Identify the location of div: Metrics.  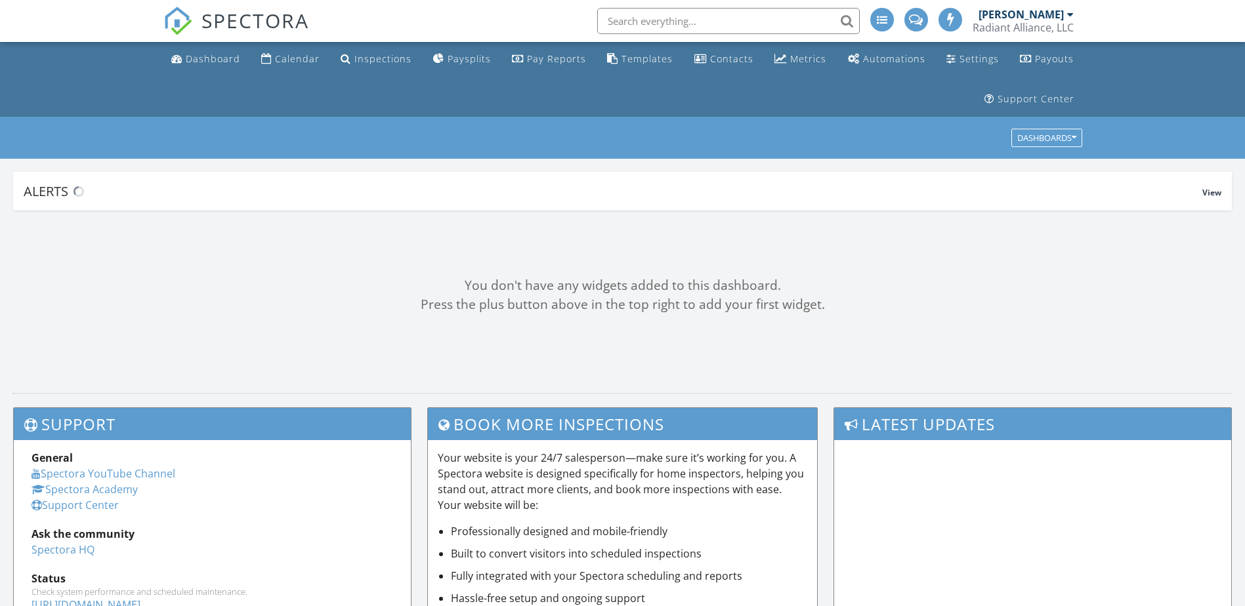
(808, 58).